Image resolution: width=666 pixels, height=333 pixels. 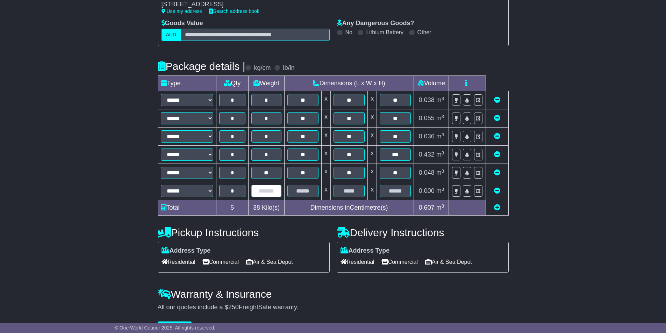 What do you see at coordinates (266, 208) in the screenshot?
I see `td: Kilo(s)` at bounding box center [266, 208].